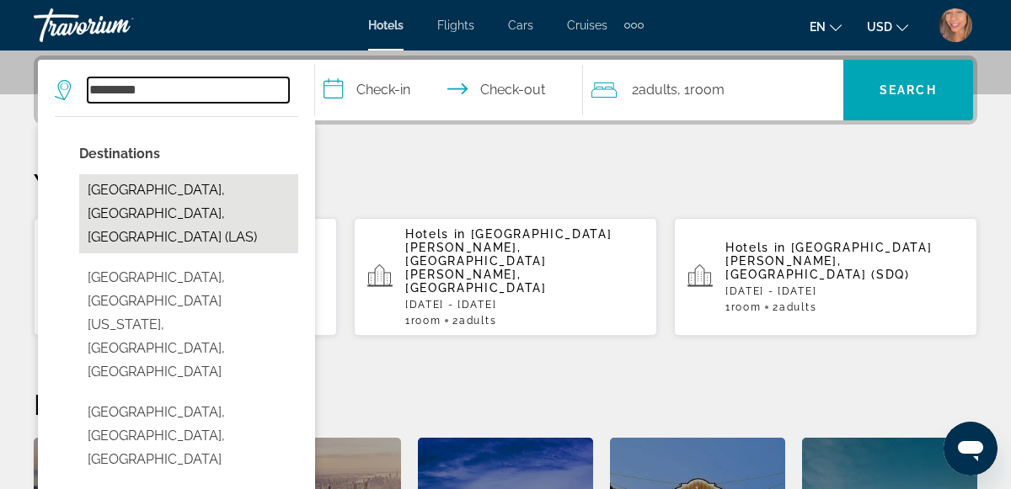  I want to click on button: User Menu, so click(955, 25).